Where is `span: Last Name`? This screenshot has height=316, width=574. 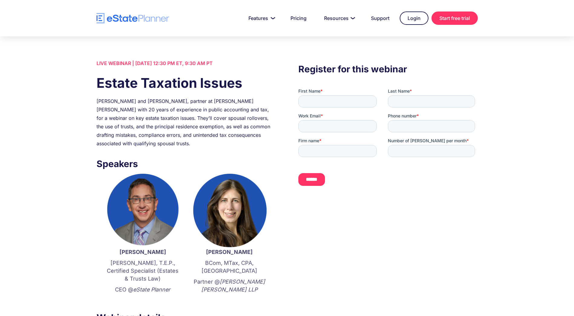 span: Last Name is located at coordinates (100, 3).